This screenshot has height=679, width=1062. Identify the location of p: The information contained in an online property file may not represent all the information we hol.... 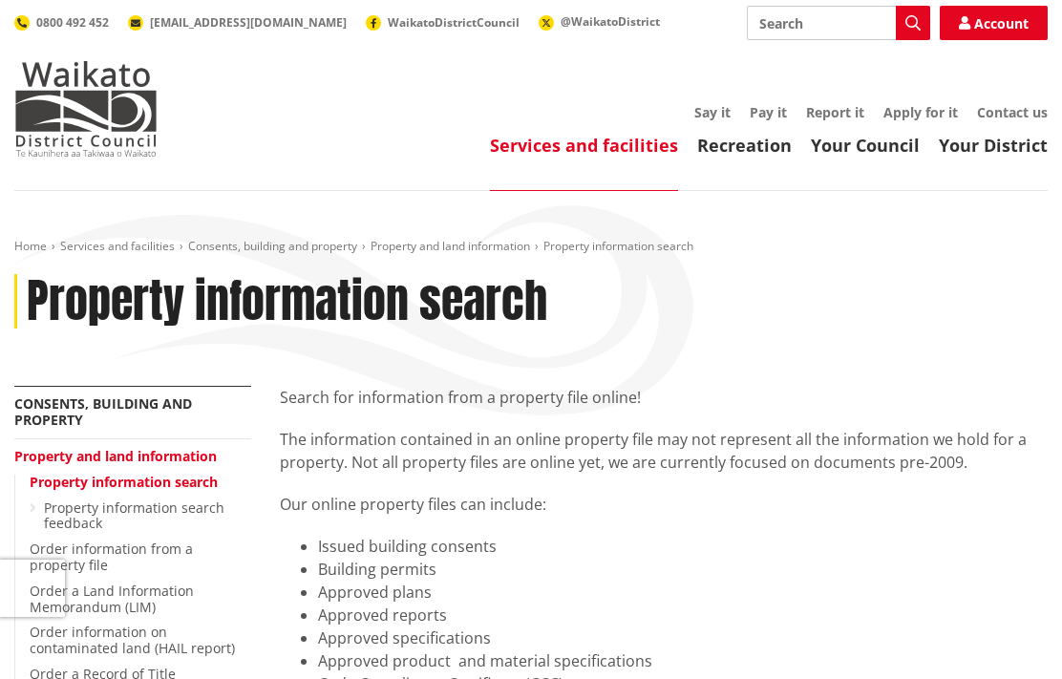
(664, 451).